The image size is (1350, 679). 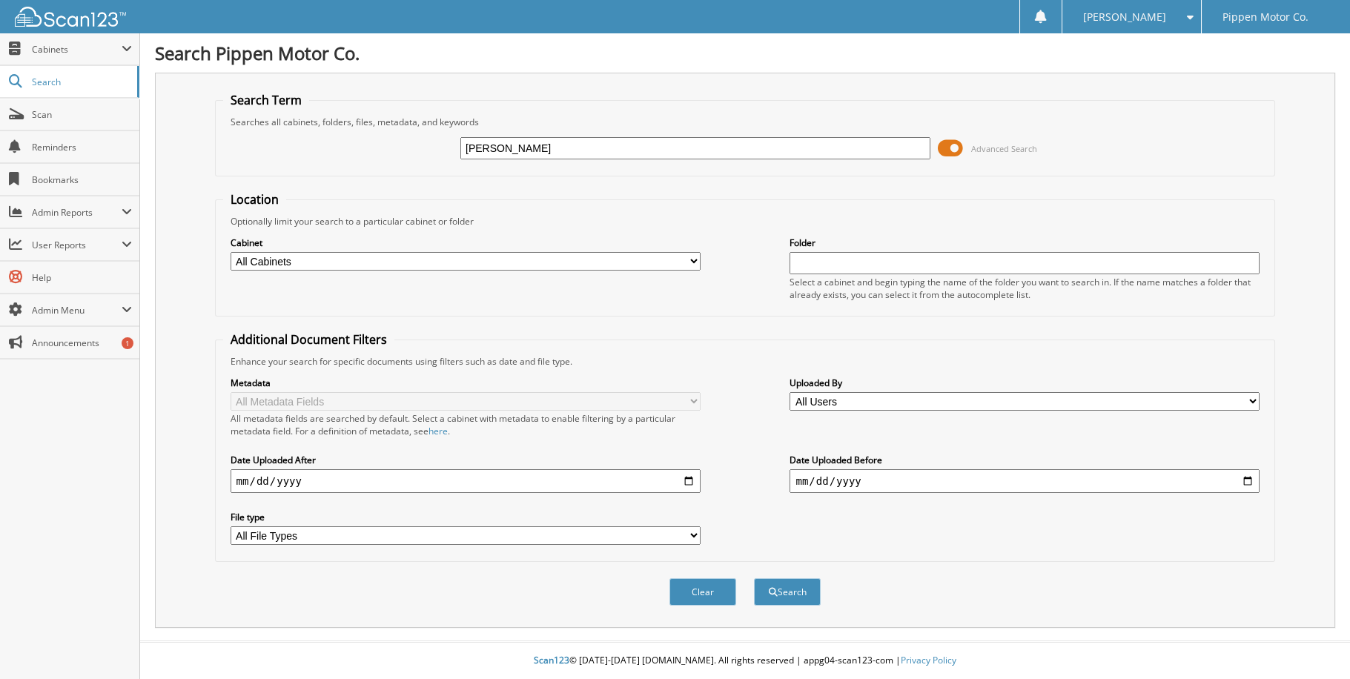 What do you see at coordinates (70, 16) in the screenshot?
I see `img: scan123-logo-white.svg` at bounding box center [70, 16].